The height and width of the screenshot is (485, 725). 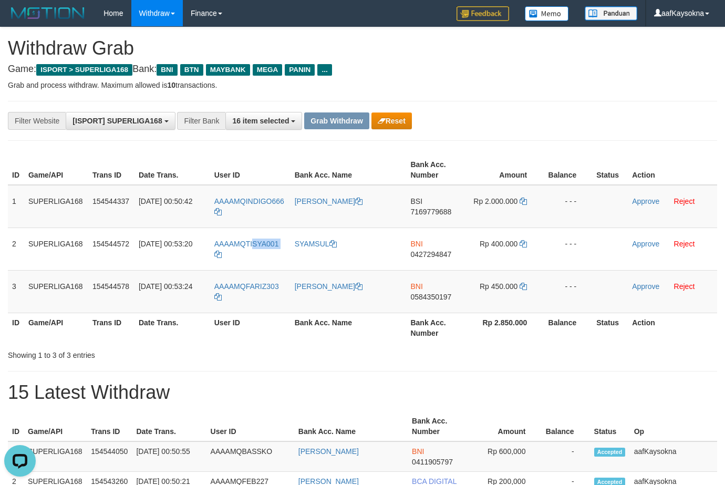 I want to click on h4: Game: Bank:, so click(x=362, y=69).